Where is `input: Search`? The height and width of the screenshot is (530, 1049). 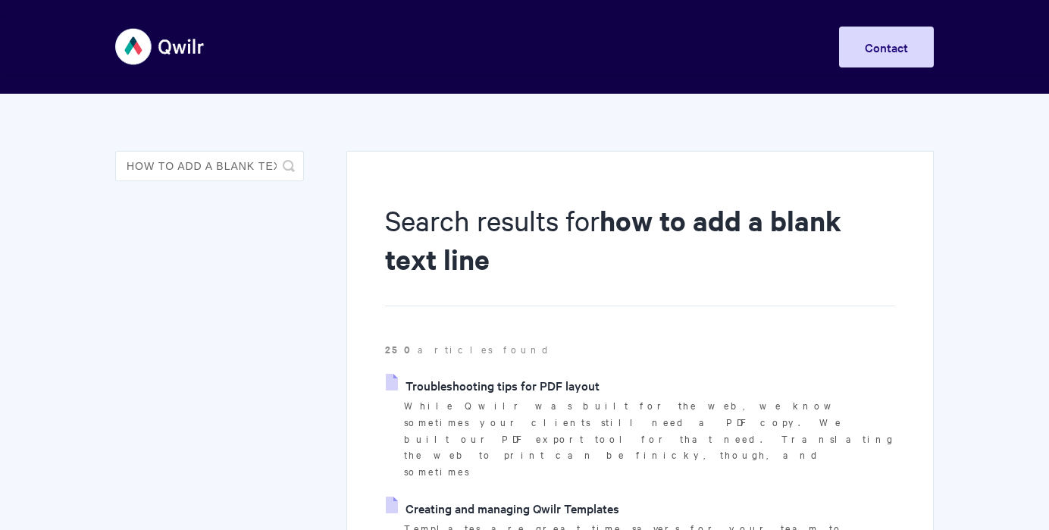 input: Search is located at coordinates (209, 166).